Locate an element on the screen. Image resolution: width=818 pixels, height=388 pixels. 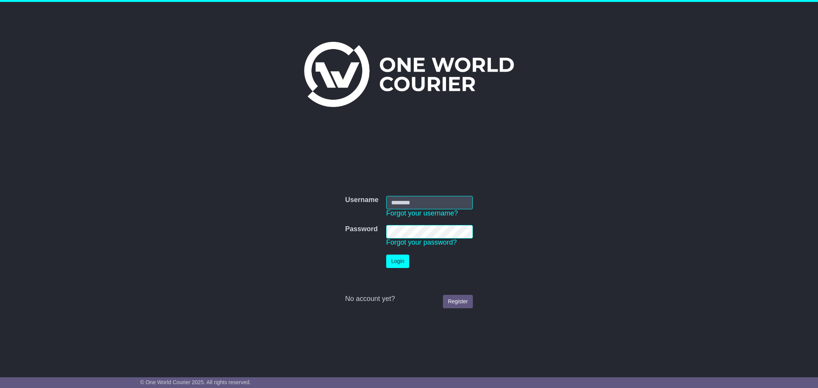
label: Password is located at coordinates (361, 229).